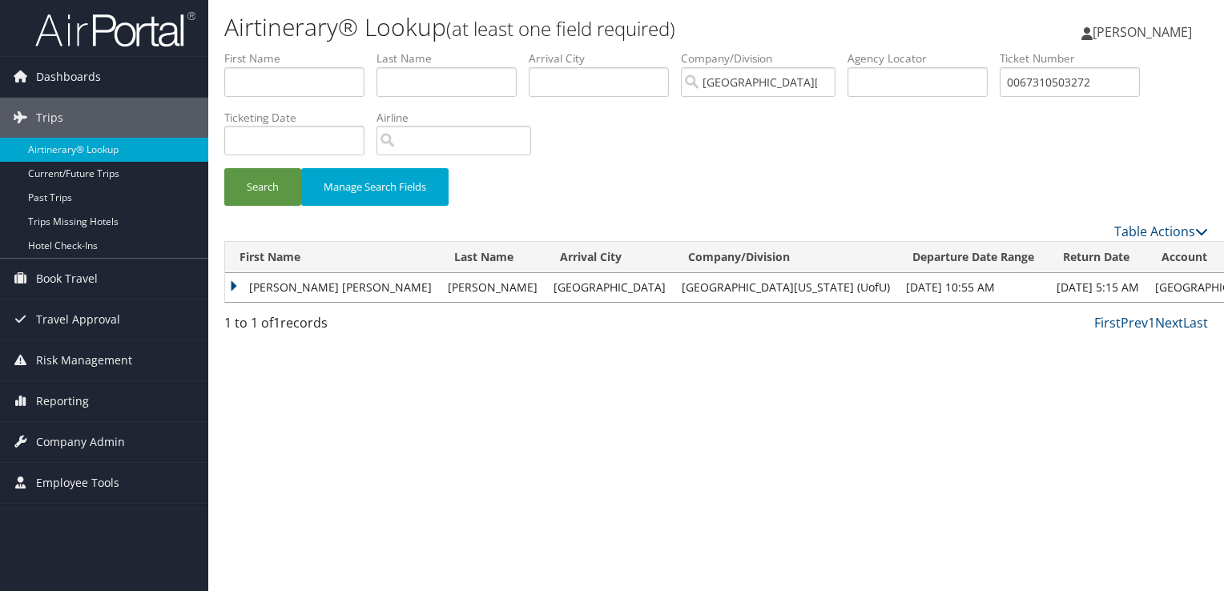 This screenshot has height=591, width=1224. I want to click on a: Next, so click(1169, 323).